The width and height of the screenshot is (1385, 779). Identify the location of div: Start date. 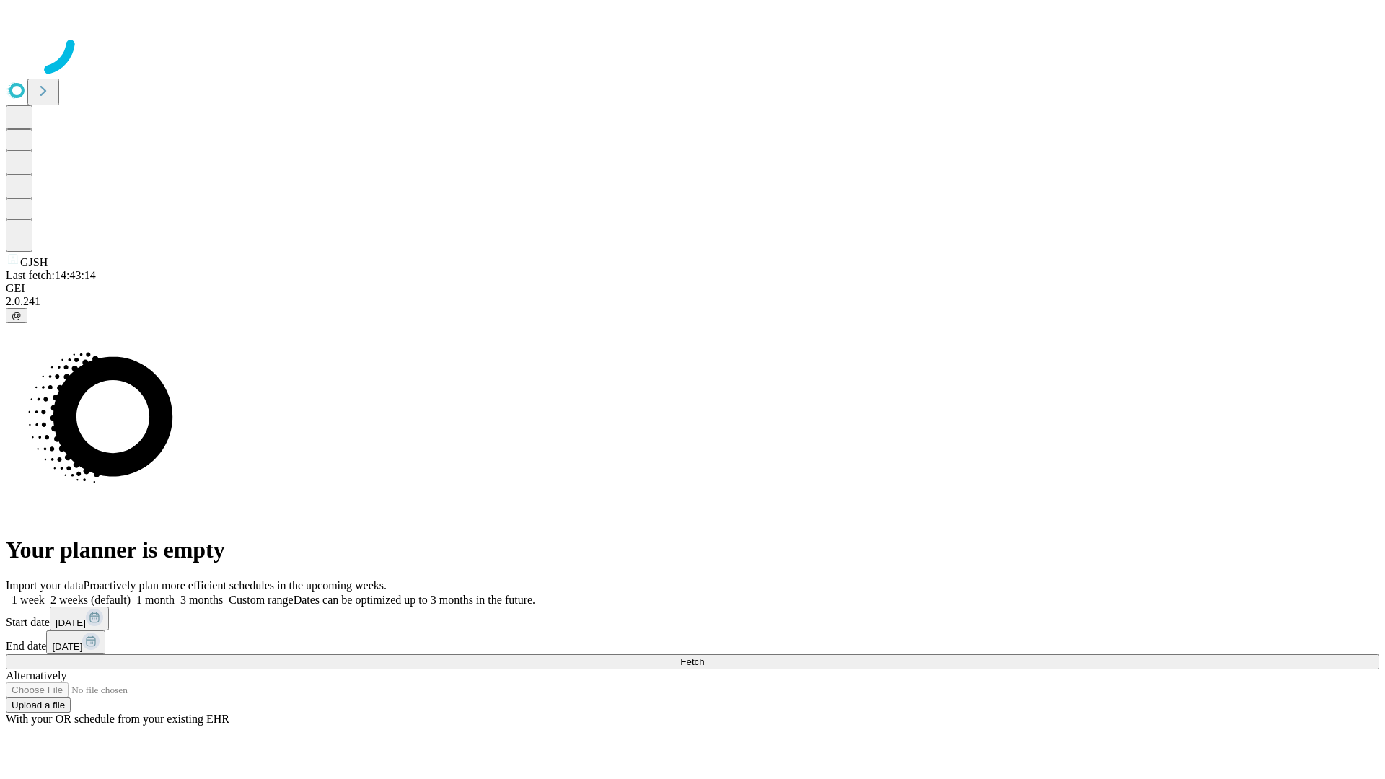
(693, 618).